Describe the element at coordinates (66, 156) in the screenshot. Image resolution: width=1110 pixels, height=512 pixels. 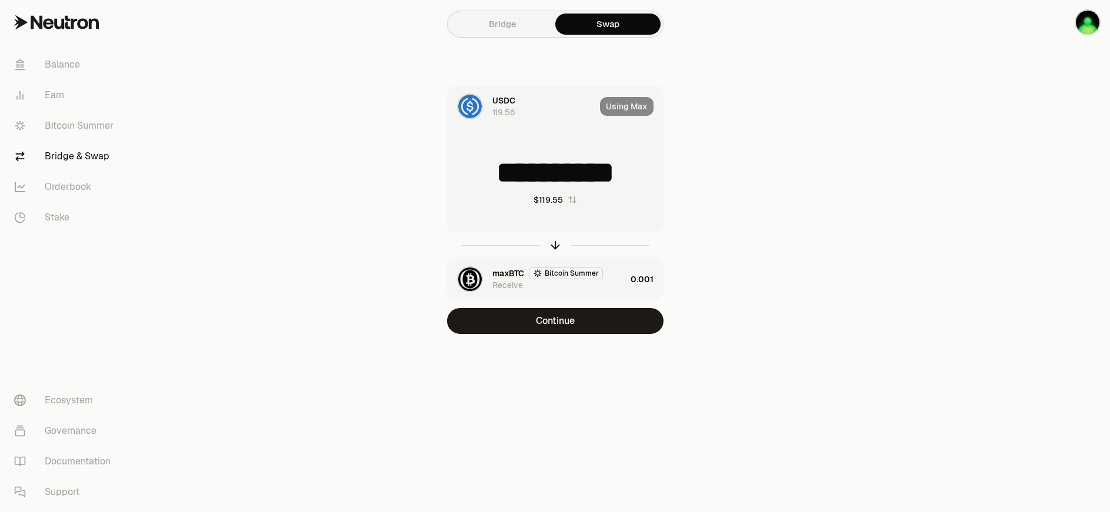
I see `a: Bridge & Swap` at that location.